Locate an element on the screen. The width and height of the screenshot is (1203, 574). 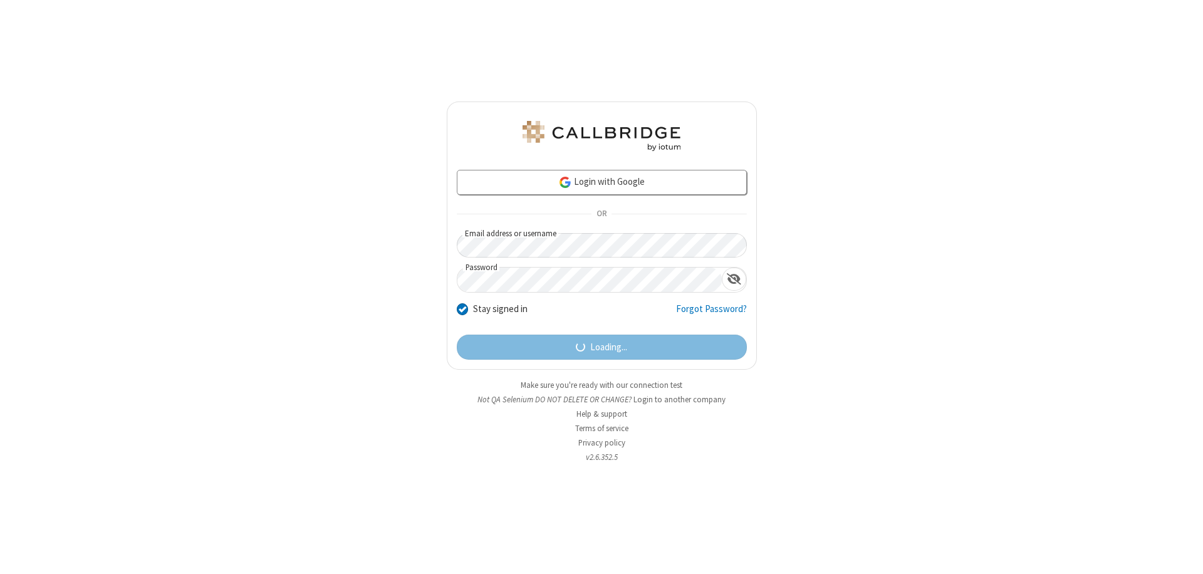
a: Login with Google is located at coordinates (602, 182).